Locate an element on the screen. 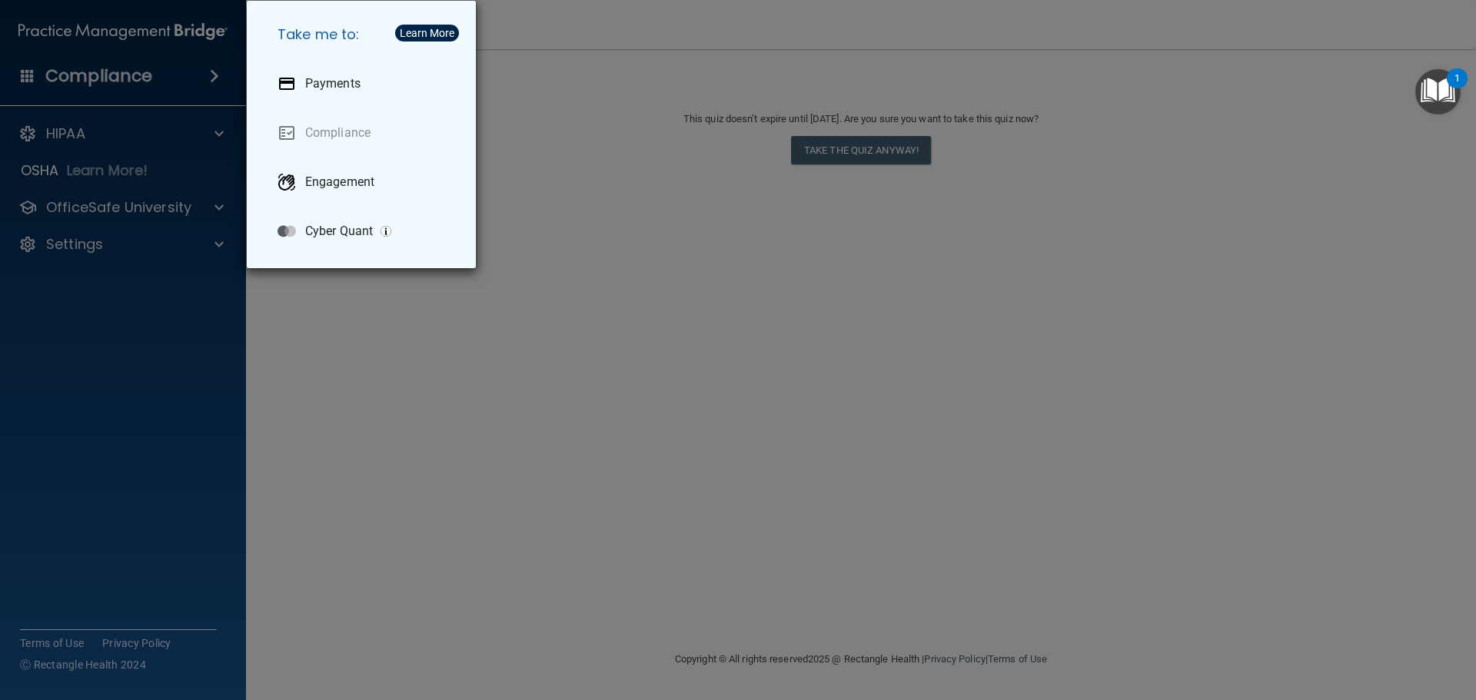  a: Engagement is located at coordinates (364, 182).